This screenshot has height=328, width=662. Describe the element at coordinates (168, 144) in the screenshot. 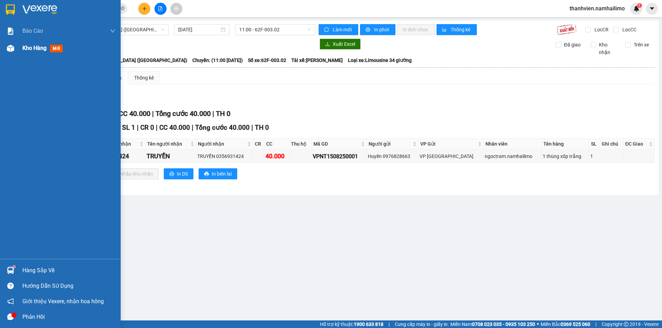

I see `span: Tên người nhận` at that location.